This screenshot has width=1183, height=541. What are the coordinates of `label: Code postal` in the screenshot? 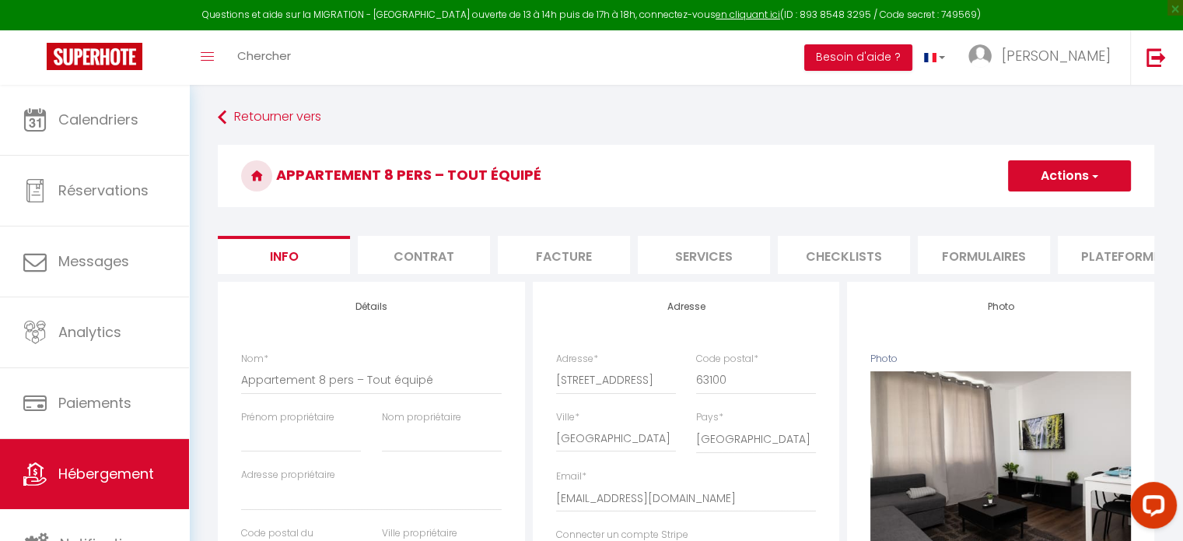 It's located at (727, 359).